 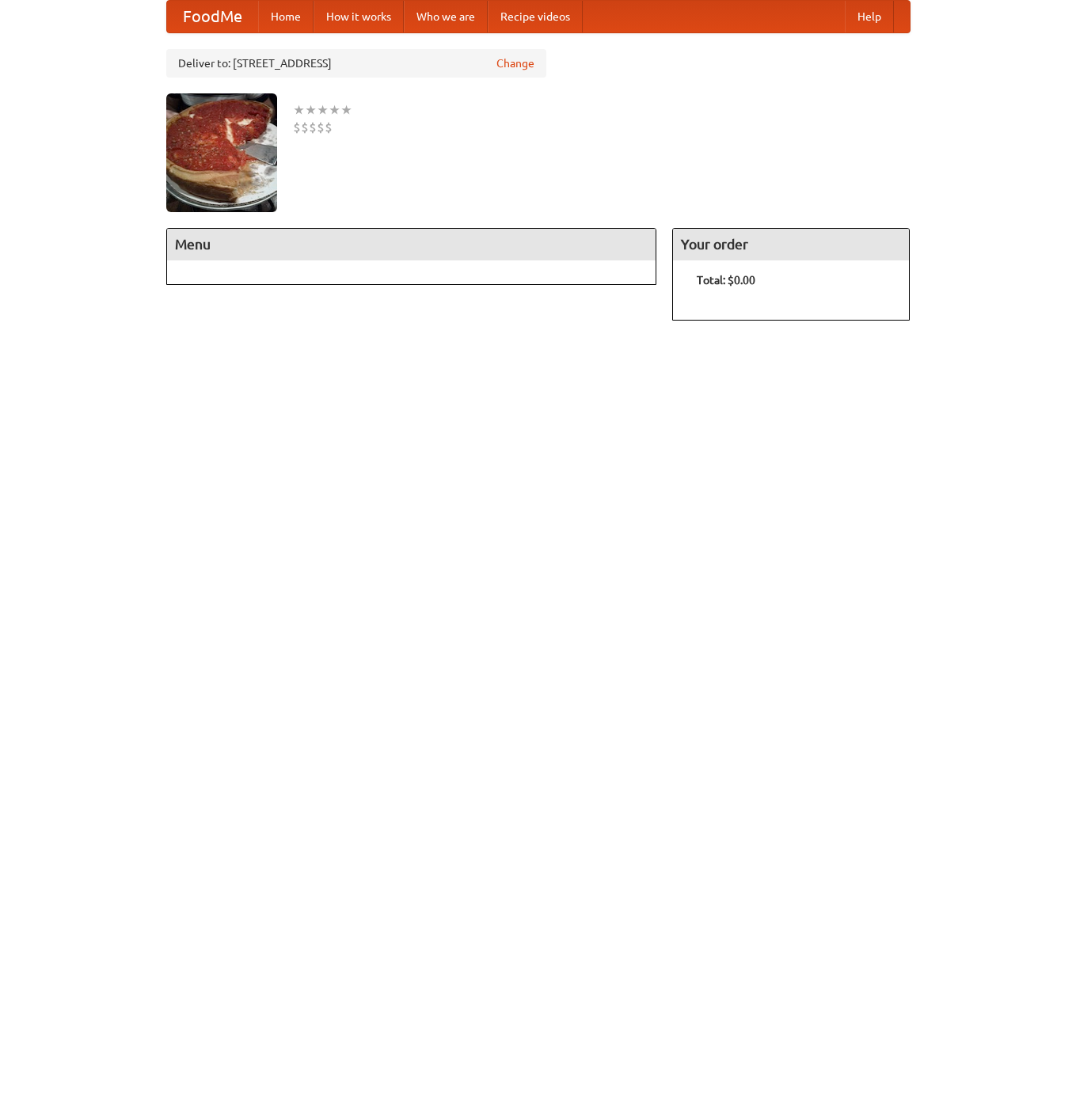 What do you see at coordinates (726, 280) in the screenshot?
I see `b: Total: $0.00` at bounding box center [726, 280].